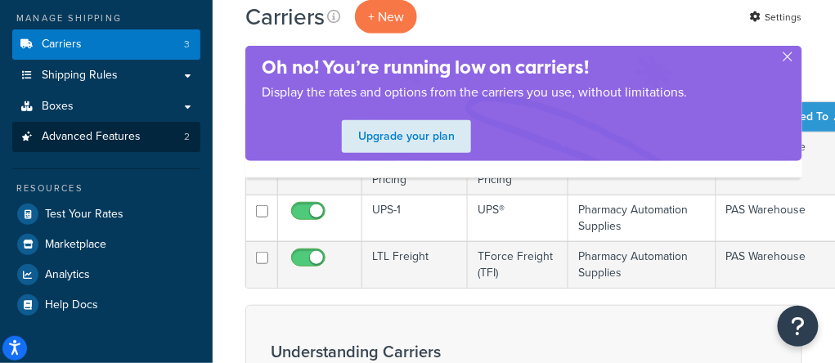  I want to click on li: Help Docs, so click(106, 305).